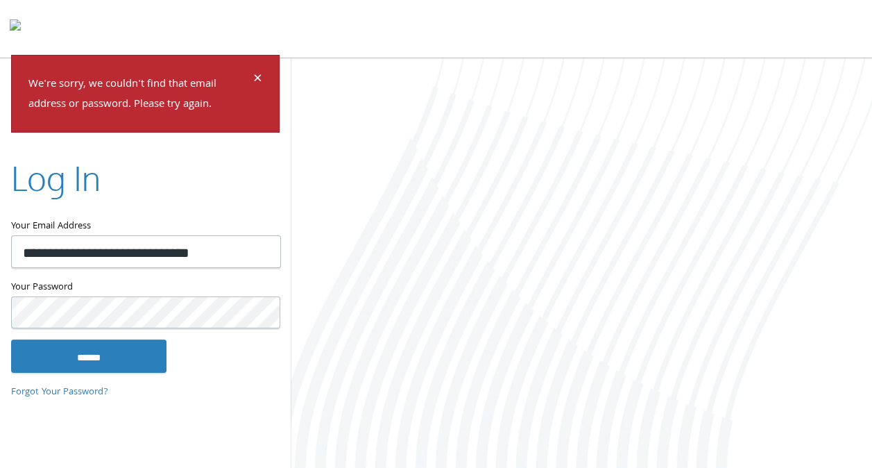  Describe the element at coordinates (55, 178) in the screenshot. I see `h2: Log In` at that location.